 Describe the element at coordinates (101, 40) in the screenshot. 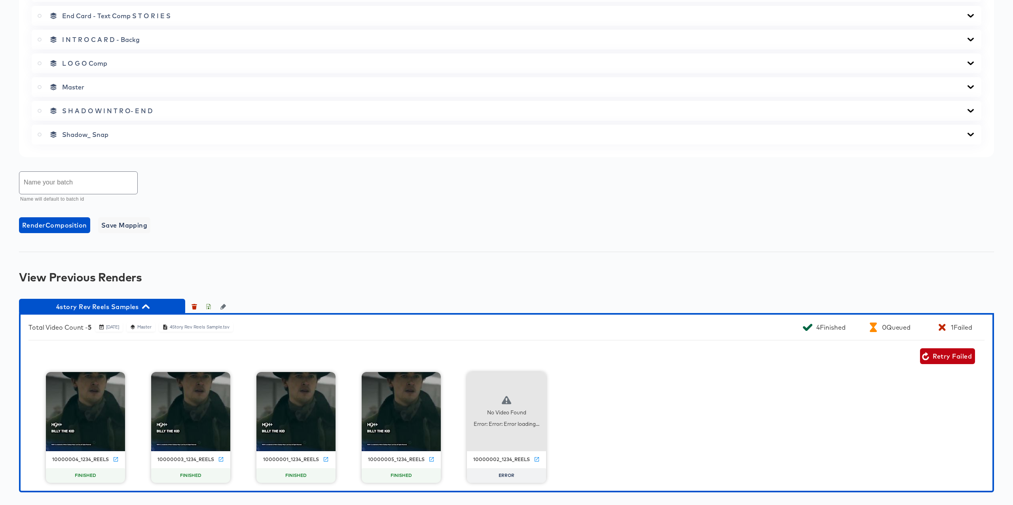

I see `span: I N T R O C A R D - Backg` at that location.